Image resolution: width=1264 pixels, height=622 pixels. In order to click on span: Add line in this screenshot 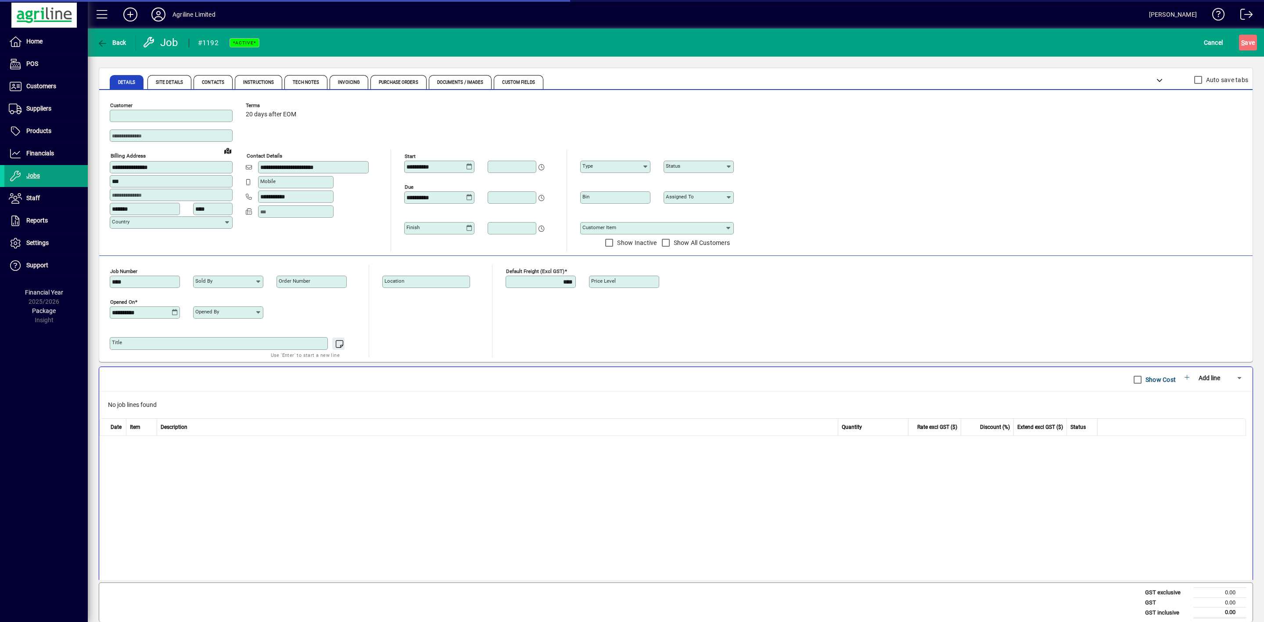, I will do `click(1209, 378)`.